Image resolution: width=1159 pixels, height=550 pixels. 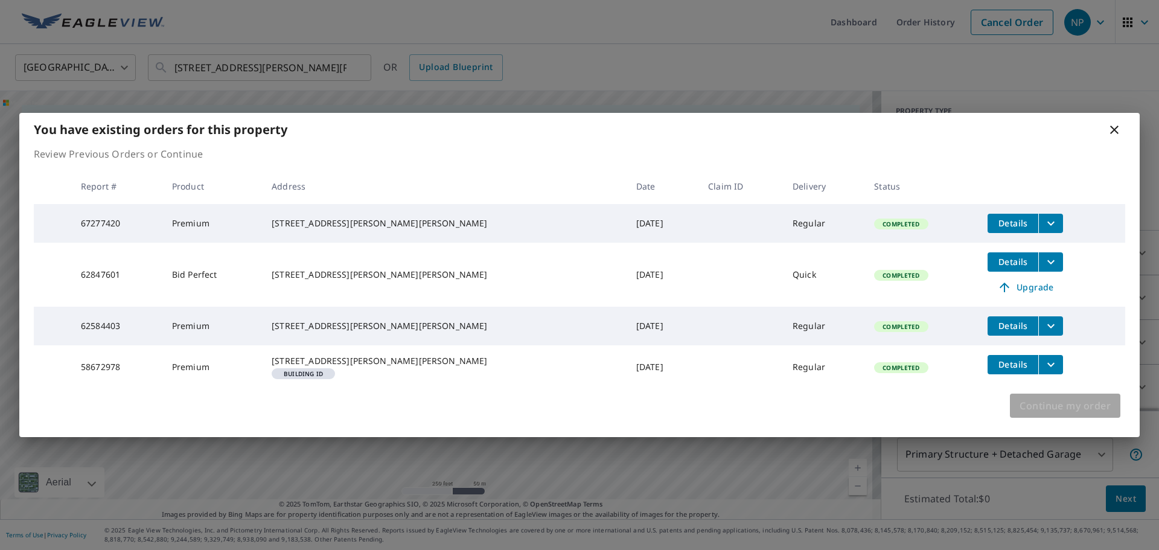 I want to click on th: Delivery, so click(x=824, y=186).